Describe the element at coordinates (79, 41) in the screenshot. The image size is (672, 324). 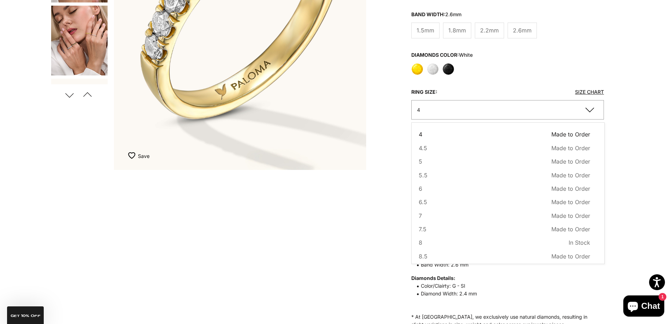
I see `img: #YellowGold #WhiteGold #RoseGold` at that location.